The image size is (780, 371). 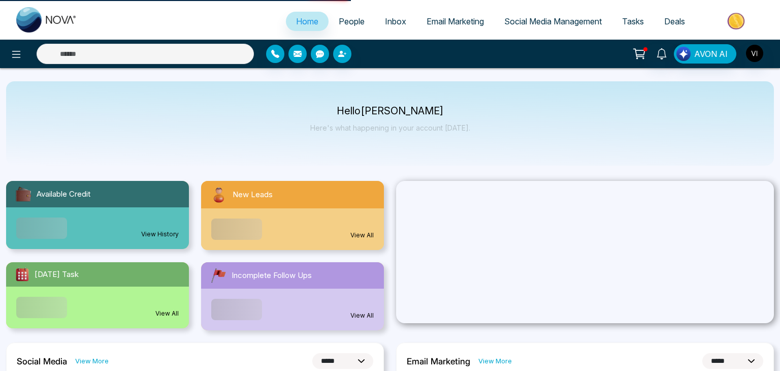 I want to click on a: Home, so click(x=307, y=21).